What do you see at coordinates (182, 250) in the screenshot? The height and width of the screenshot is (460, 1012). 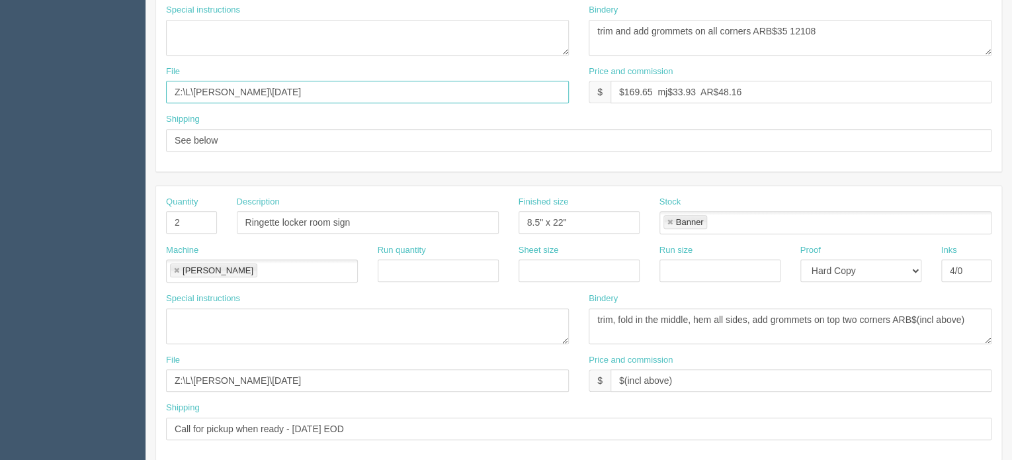 I see `label: Machine` at bounding box center [182, 250].